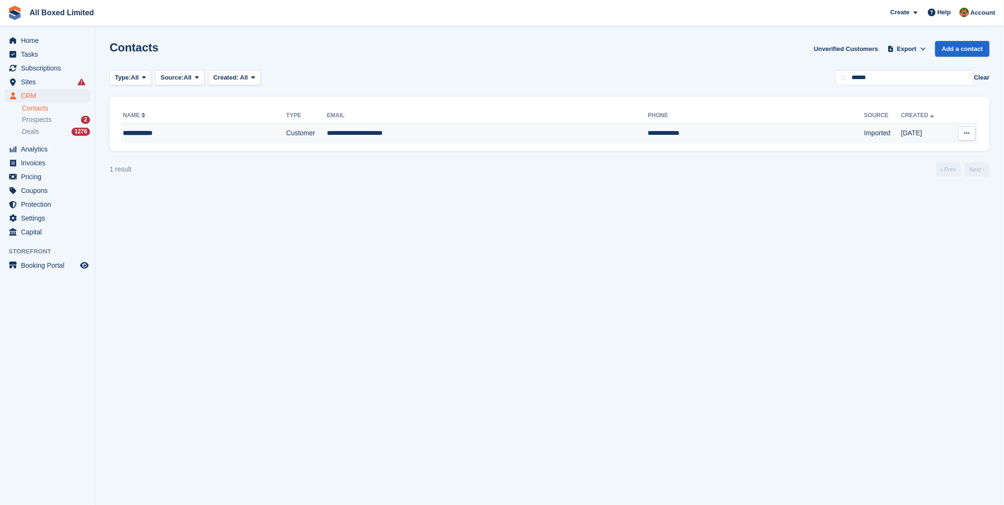 The height and width of the screenshot is (505, 1004). I want to click on button: Export, so click(907, 49).